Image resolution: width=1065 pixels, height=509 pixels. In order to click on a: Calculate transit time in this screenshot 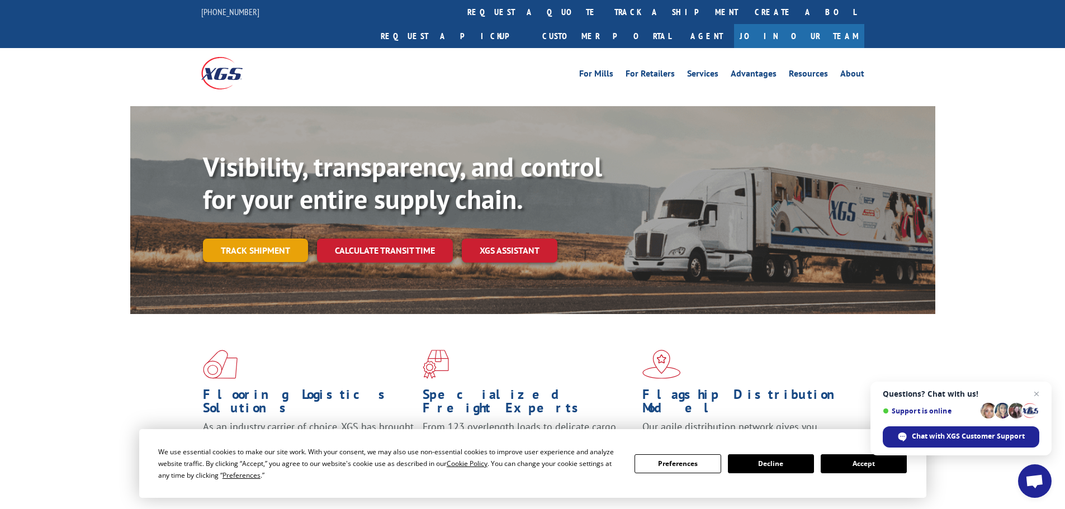, I will do `click(385, 250)`.